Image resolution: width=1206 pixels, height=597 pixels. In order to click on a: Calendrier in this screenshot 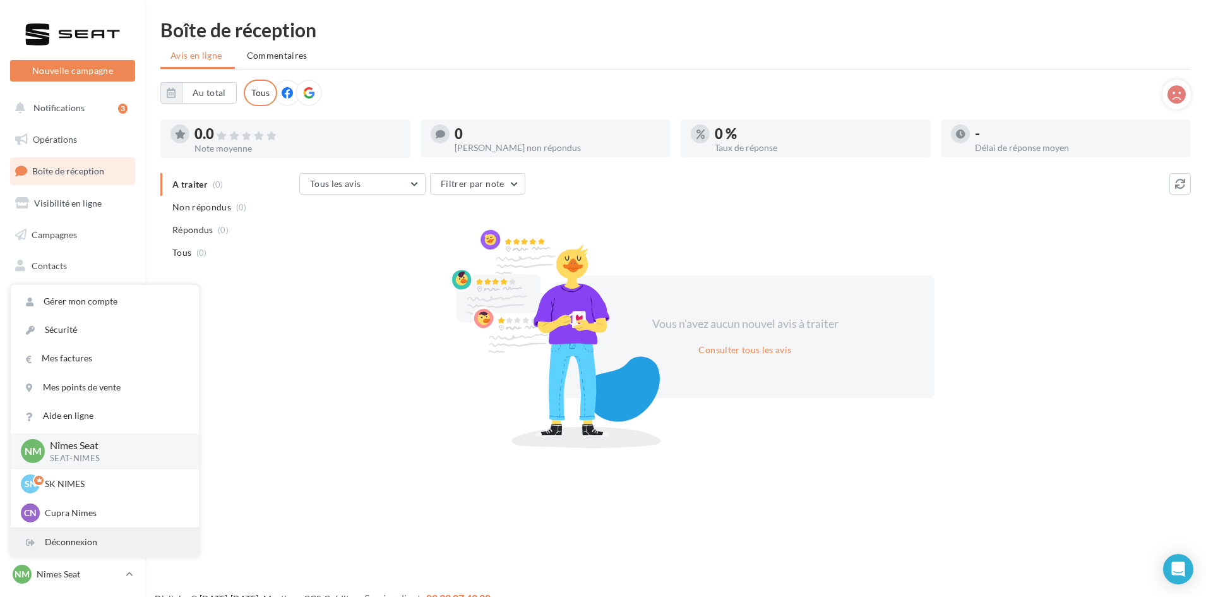, I will do `click(73, 329)`.